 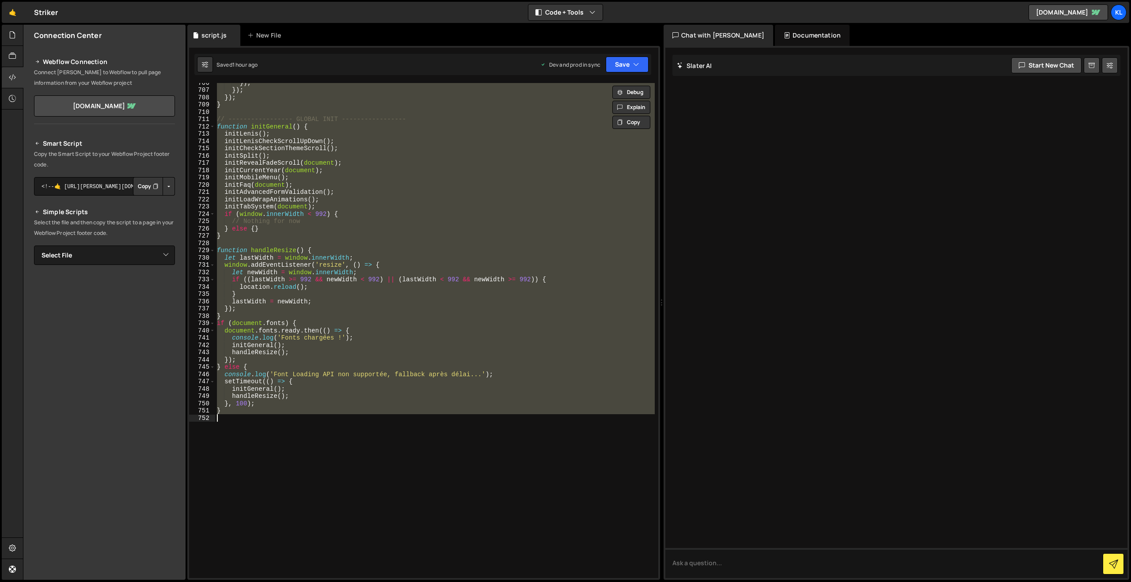 I want to click on button: Save, so click(x=627, y=64).